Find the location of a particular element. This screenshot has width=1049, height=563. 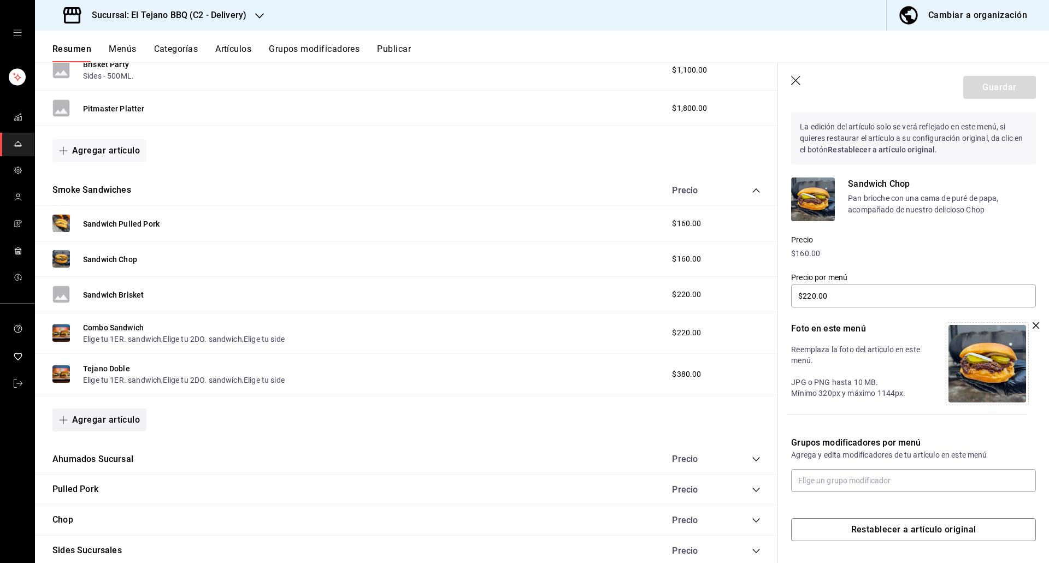

button: Resumen is located at coordinates (72, 53).